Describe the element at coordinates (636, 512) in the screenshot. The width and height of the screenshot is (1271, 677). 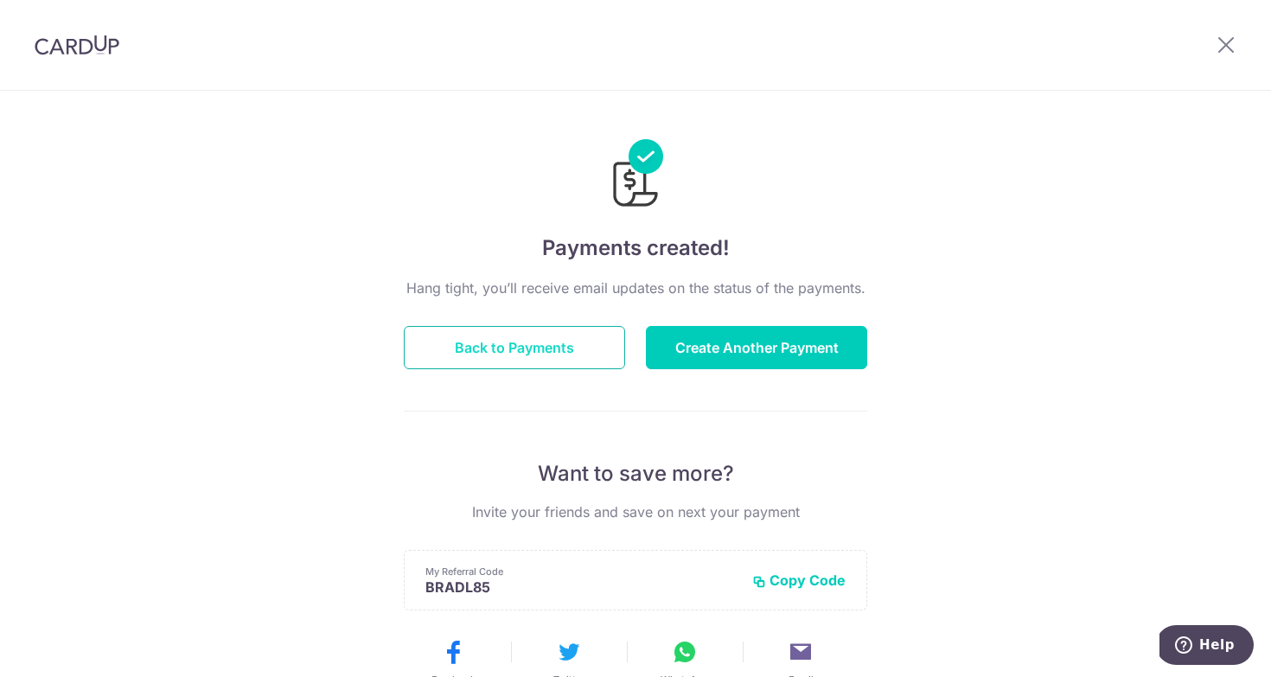
I see `p: Invite your friends and save on next your payment` at that location.